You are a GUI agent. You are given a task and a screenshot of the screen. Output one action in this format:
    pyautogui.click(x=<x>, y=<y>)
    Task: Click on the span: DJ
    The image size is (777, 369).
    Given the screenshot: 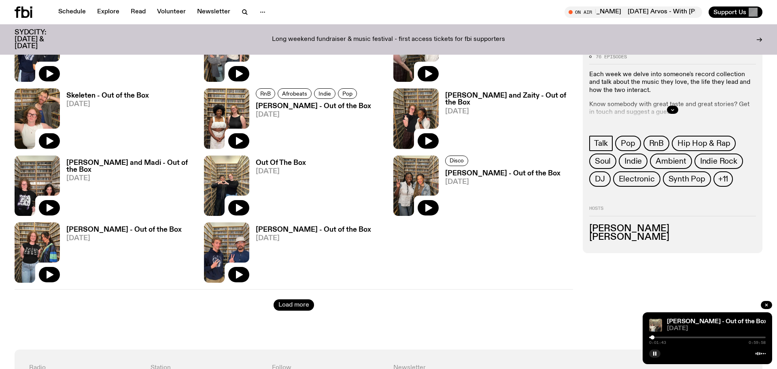 What is the action you would take?
    pyautogui.click(x=600, y=179)
    